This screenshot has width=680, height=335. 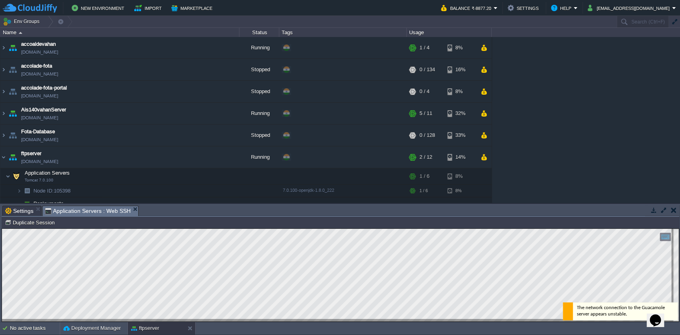 What do you see at coordinates (424, 48) in the screenshot?
I see `div: 1 / 4` at bounding box center [424, 48].